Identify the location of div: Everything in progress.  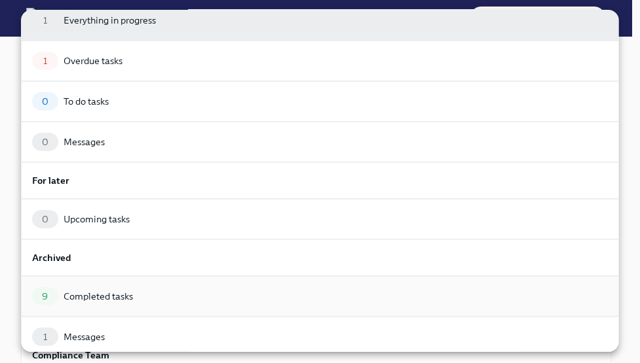
(109, 20).